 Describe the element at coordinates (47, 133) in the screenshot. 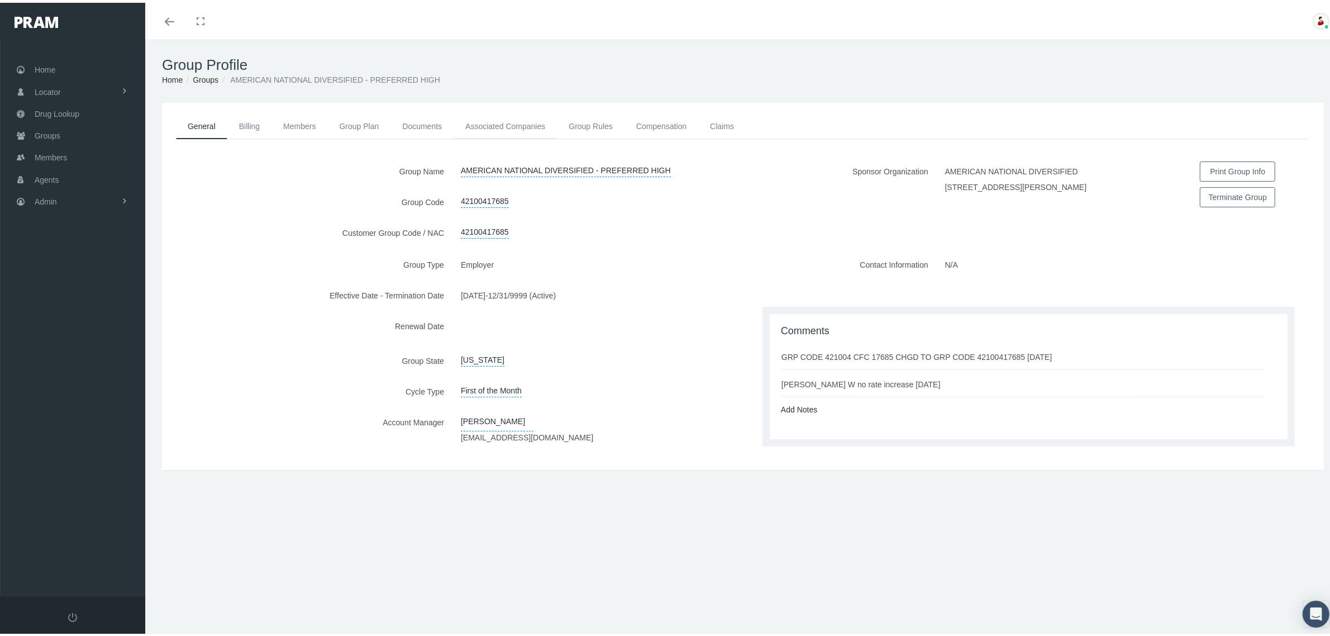

I see `span: Groups` at that location.